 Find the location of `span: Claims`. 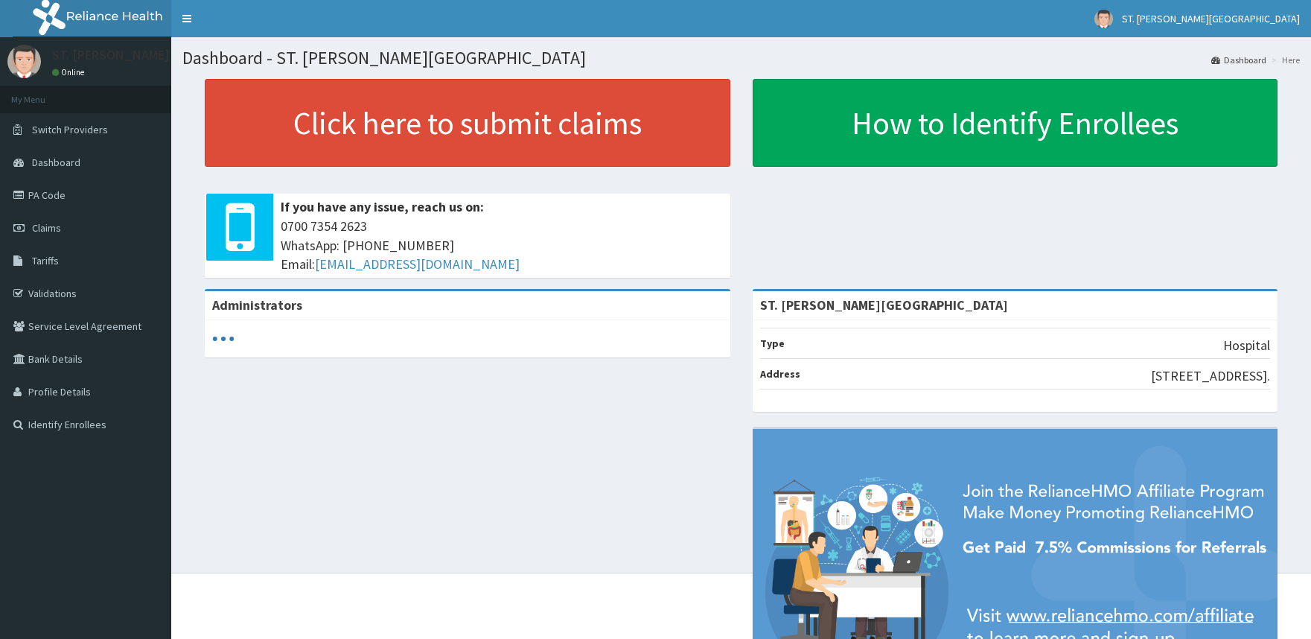

span: Claims is located at coordinates (46, 228).